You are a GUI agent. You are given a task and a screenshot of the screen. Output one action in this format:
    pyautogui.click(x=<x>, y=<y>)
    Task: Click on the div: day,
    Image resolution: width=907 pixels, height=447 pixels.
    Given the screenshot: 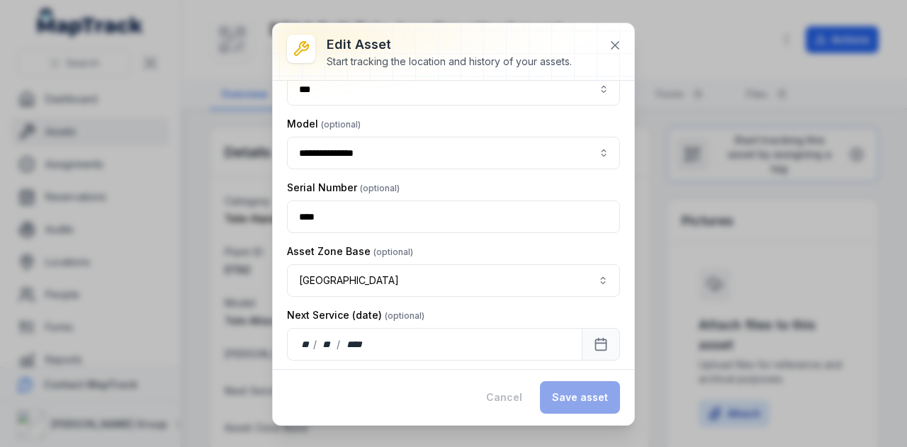 What is the action you would take?
    pyautogui.click(x=306, y=344)
    